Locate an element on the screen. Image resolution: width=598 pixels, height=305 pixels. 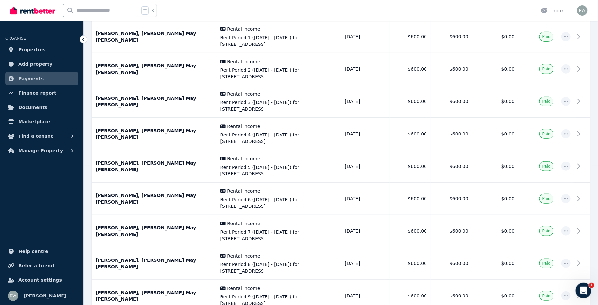
span: Payments is located at coordinates (31, 78).